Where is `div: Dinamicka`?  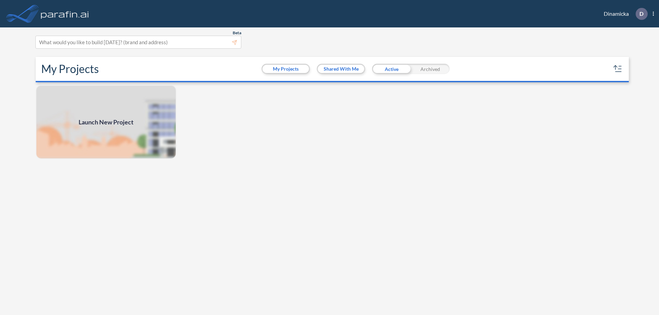 div: Dinamicka is located at coordinates (623, 14).